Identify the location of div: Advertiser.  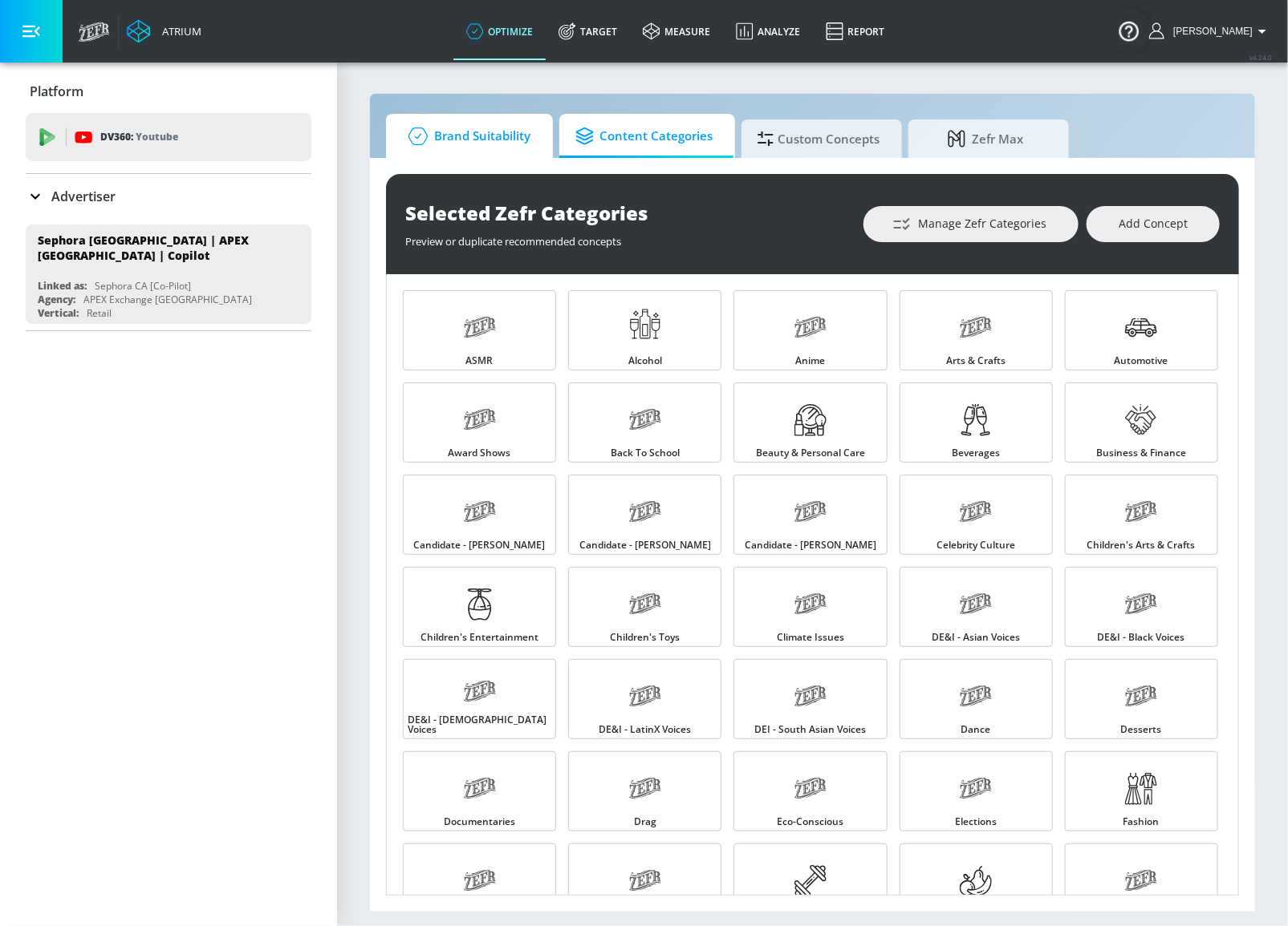
(169, 197).